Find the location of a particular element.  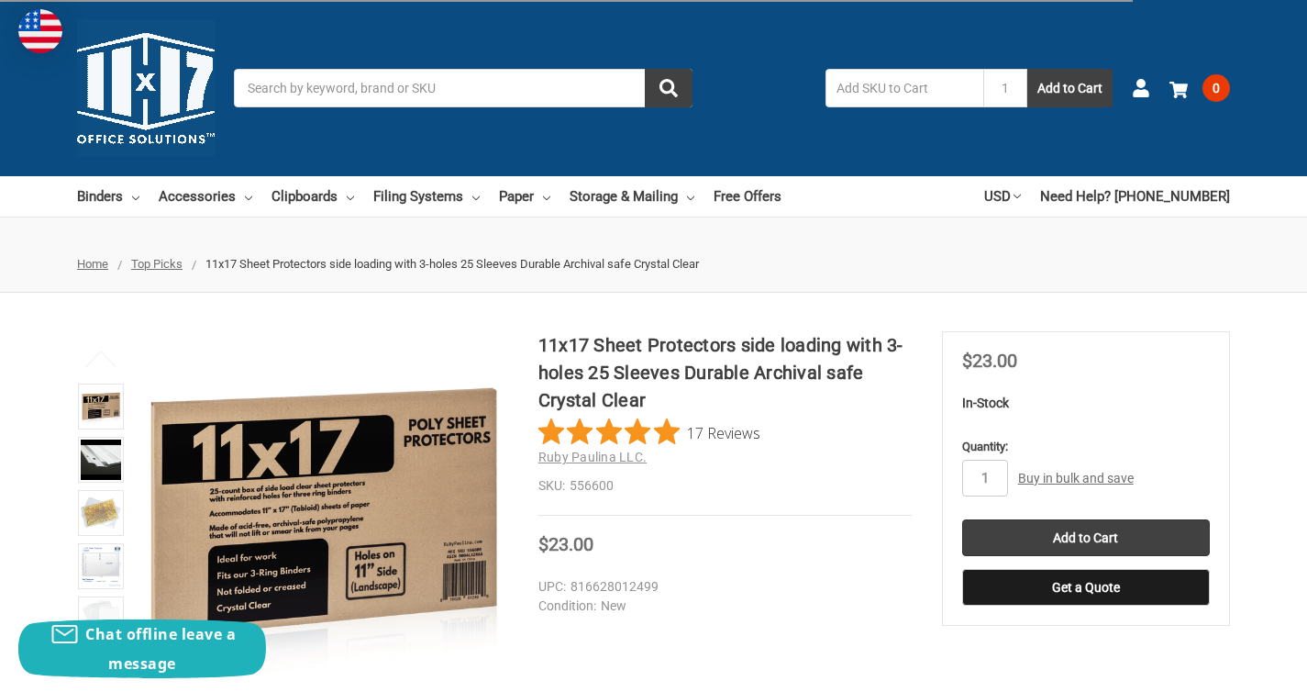

label: Quantity: is located at coordinates (1086, 447).